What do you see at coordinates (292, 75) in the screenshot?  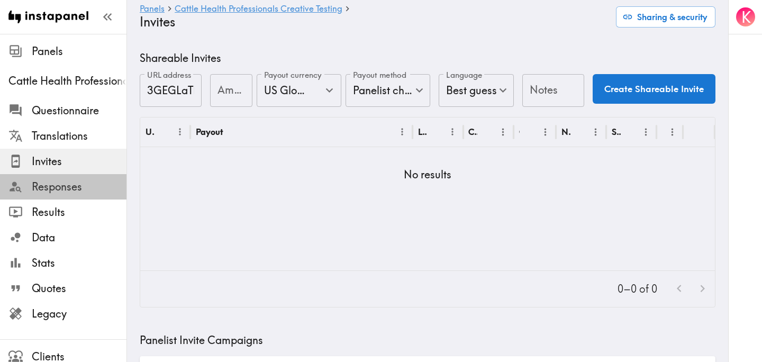 I see `label: Payout currency` at bounding box center [292, 75].